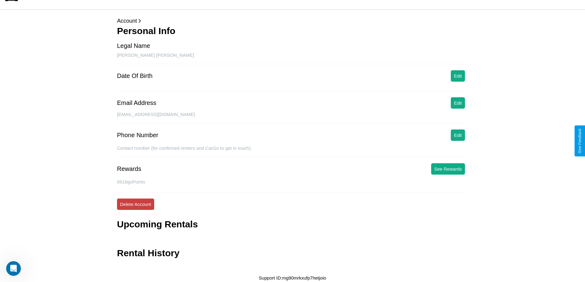  Describe the element at coordinates (448, 169) in the screenshot. I see `button: See Rewards` at that location.